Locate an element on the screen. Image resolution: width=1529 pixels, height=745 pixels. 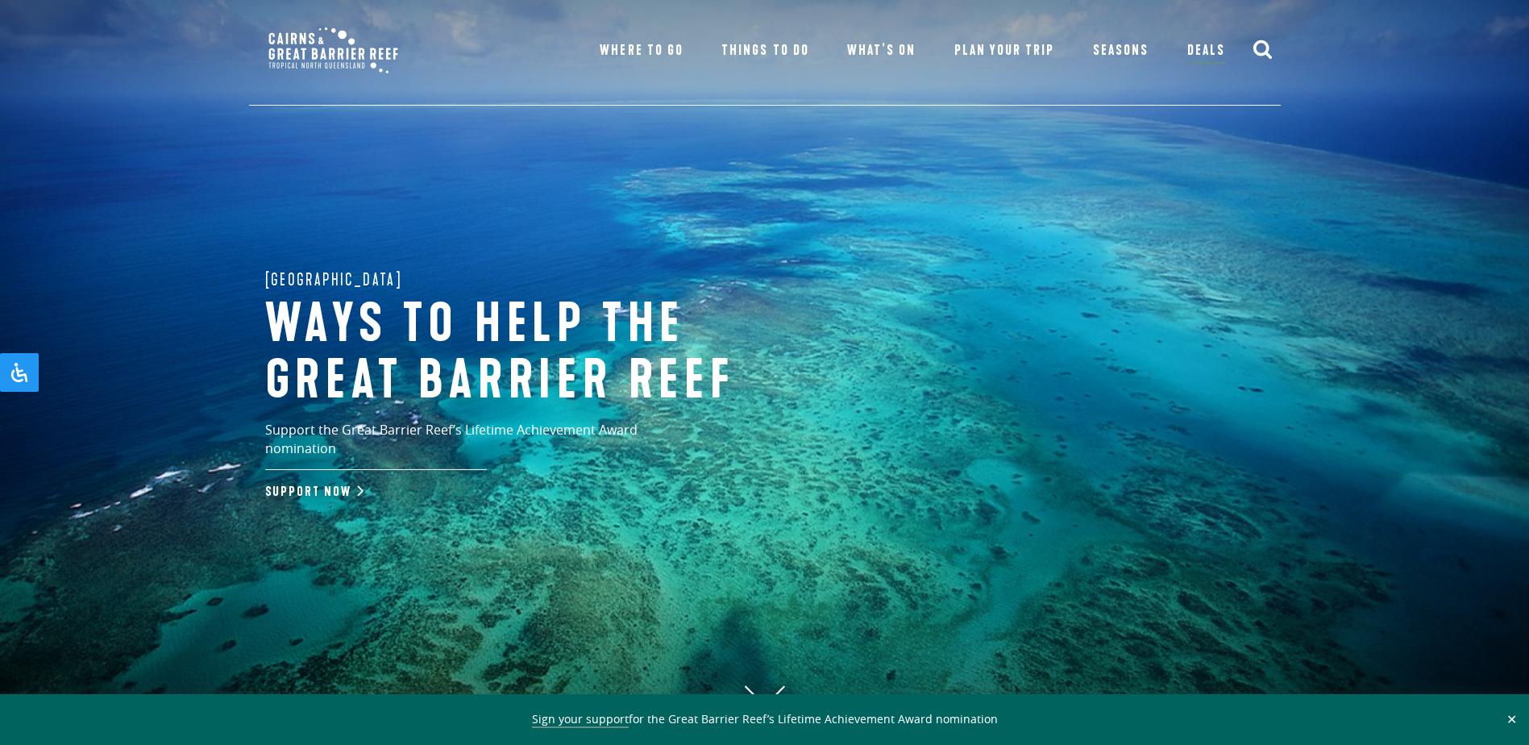
p: Support the Great Barrier Reef’s Lifetime Achievement Award nomination is located at coordinates (487, 445).